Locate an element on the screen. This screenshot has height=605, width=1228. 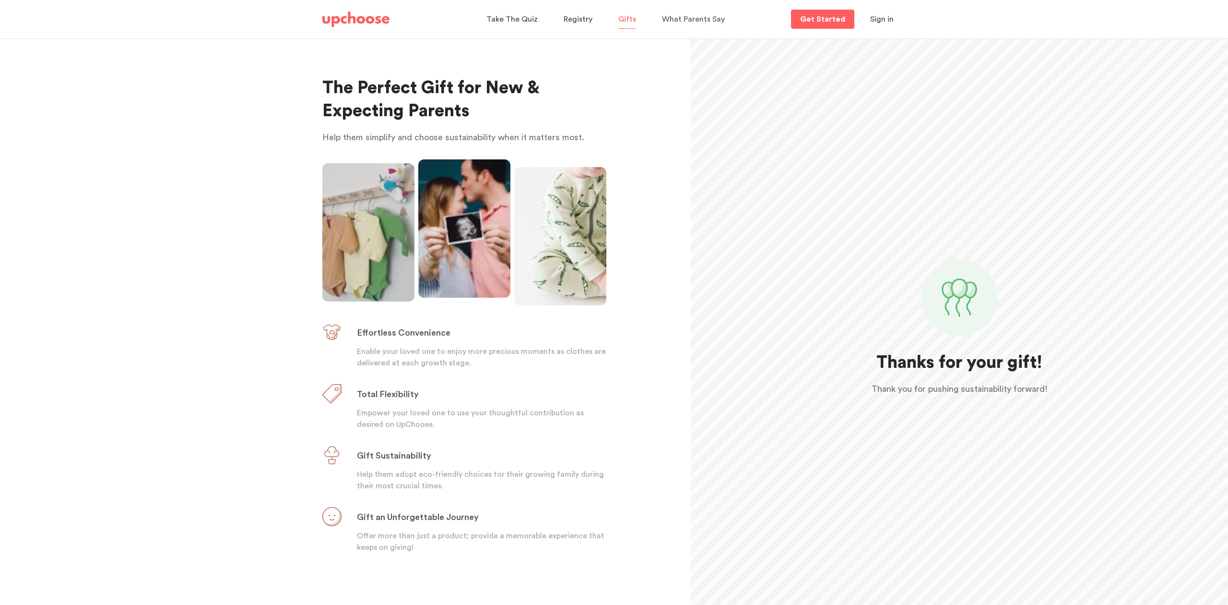
img: Total Flexibility is located at coordinates (332, 393).